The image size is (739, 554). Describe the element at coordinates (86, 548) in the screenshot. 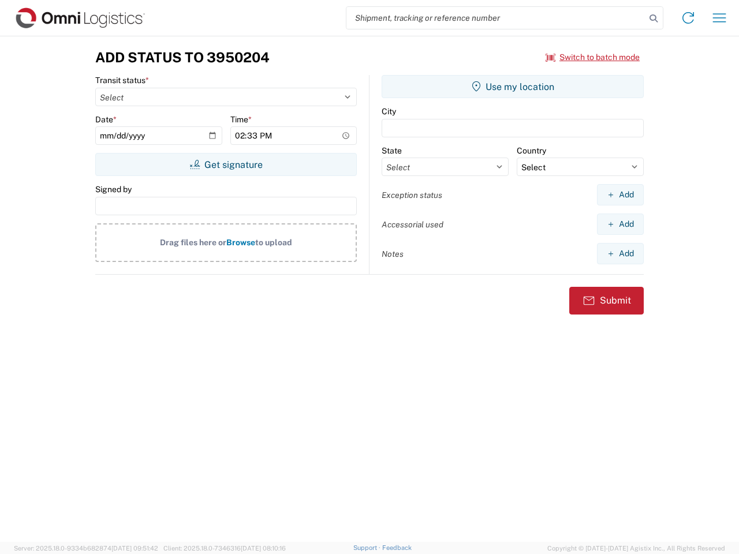

I see `span: Server: 2025.18.0-9334b682874` at that location.